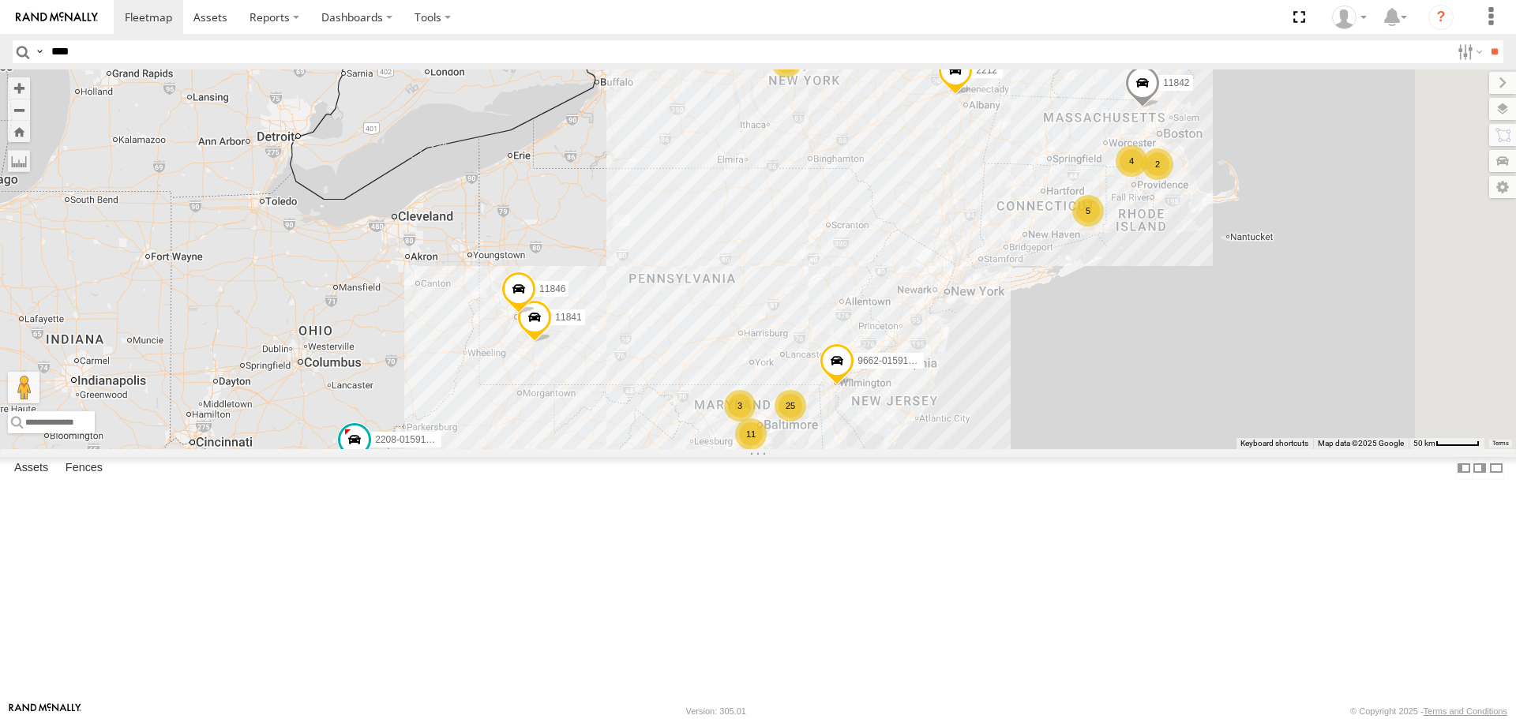  I want to click on div: Version: 305.01, so click(716, 711).